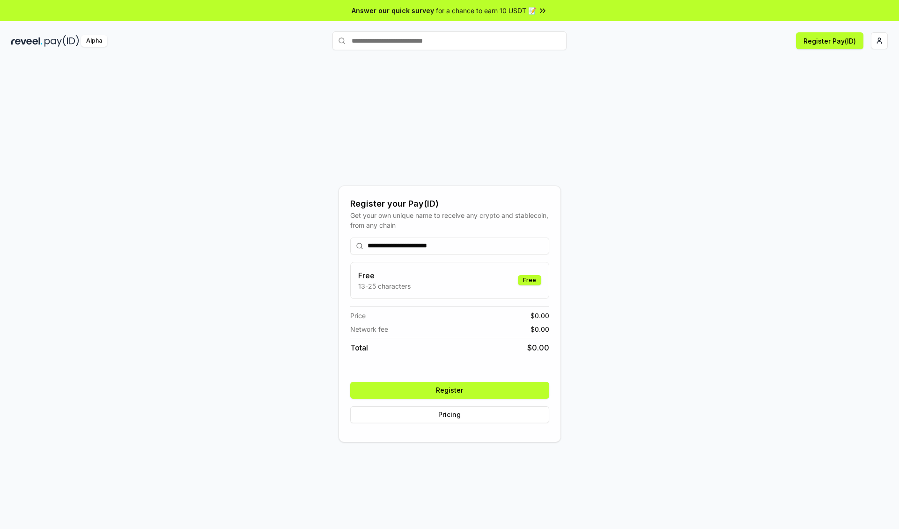 This screenshot has width=899, height=529. I want to click on img: reveel_dark, so click(27, 41).